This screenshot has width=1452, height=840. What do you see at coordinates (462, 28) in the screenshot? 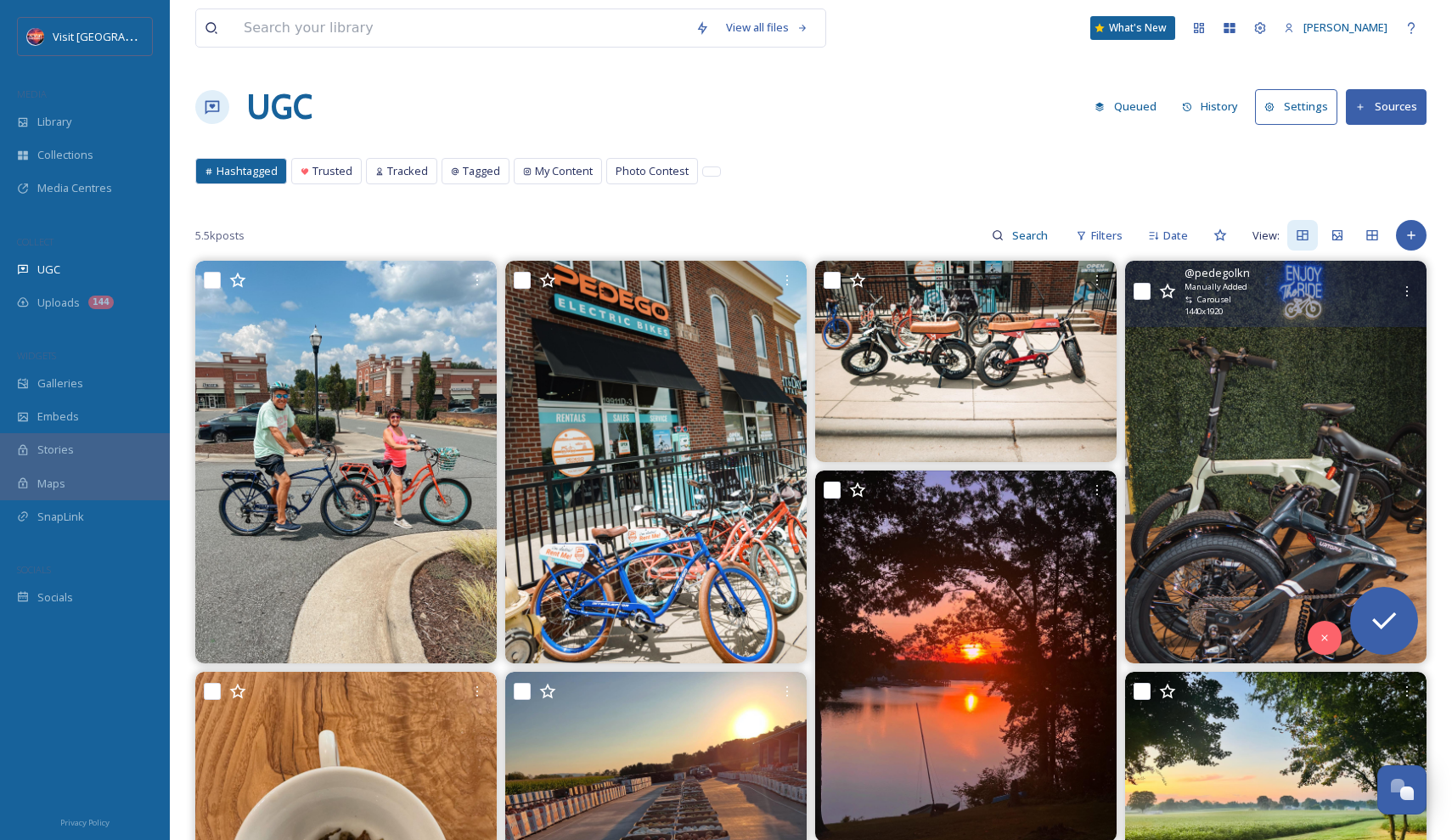
I see `input: Search your library` at bounding box center [462, 28].